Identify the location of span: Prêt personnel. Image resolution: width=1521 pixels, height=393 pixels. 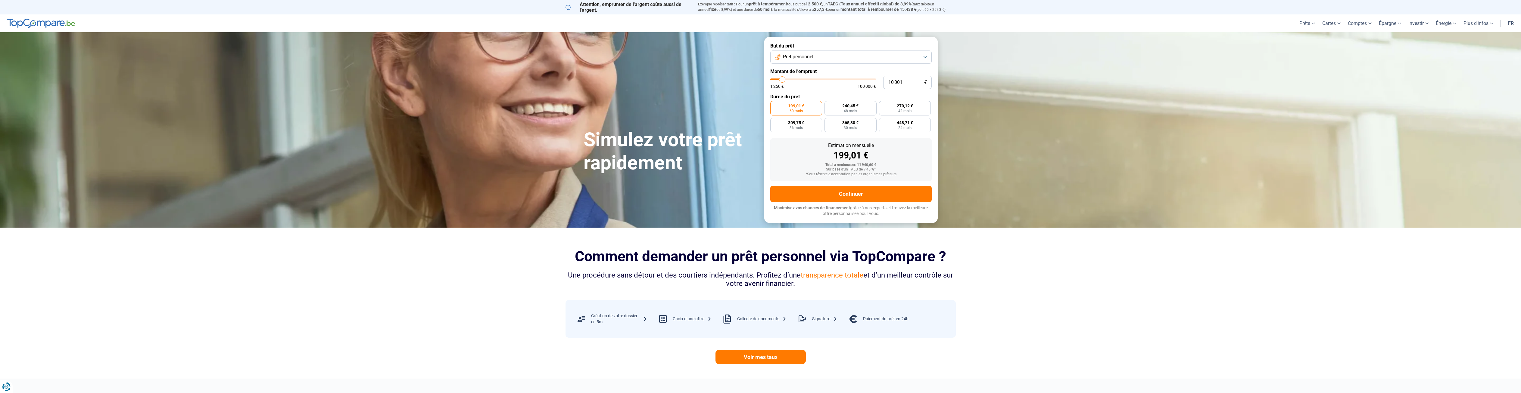
(798, 57).